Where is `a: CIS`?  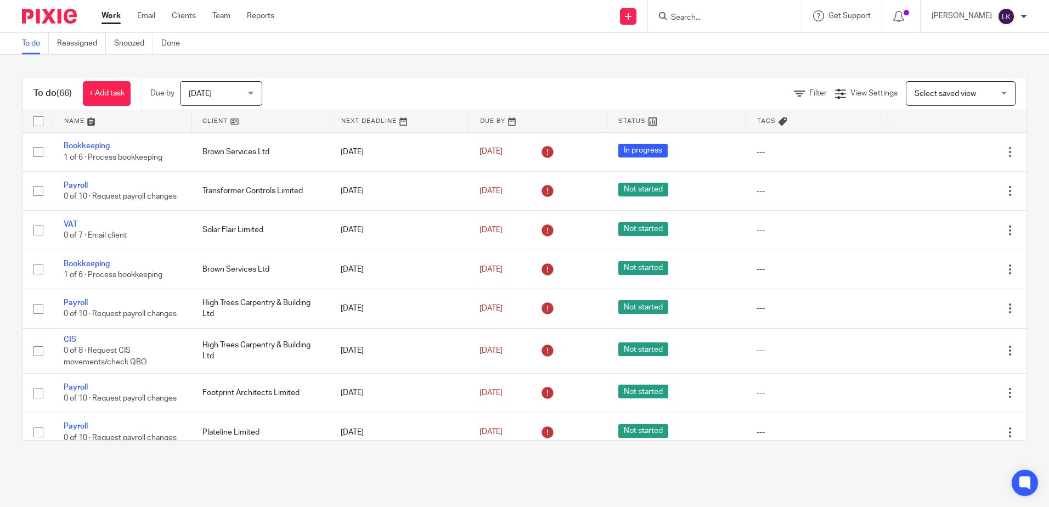
a: CIS is located at coordinates (70, 340).